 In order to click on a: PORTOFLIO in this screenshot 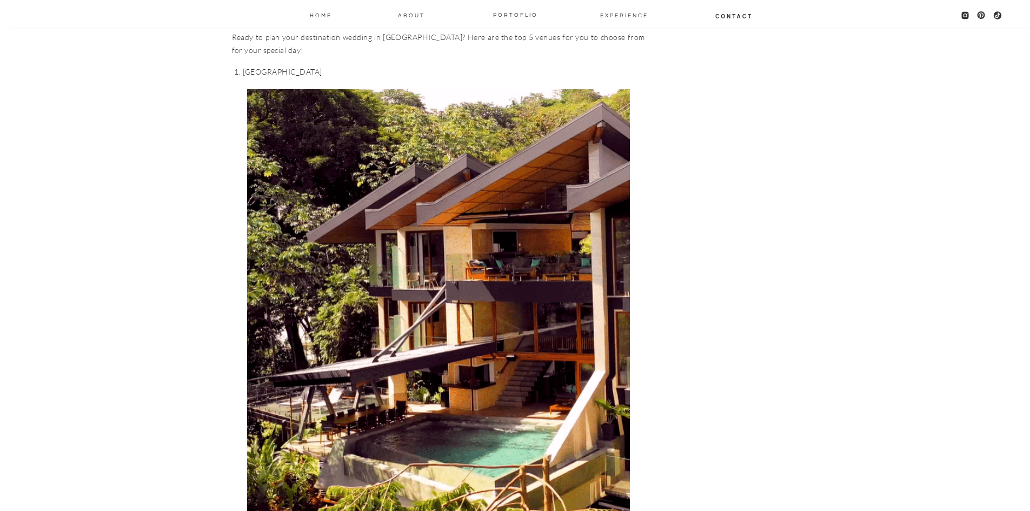, I will do `click(515, 14)`.